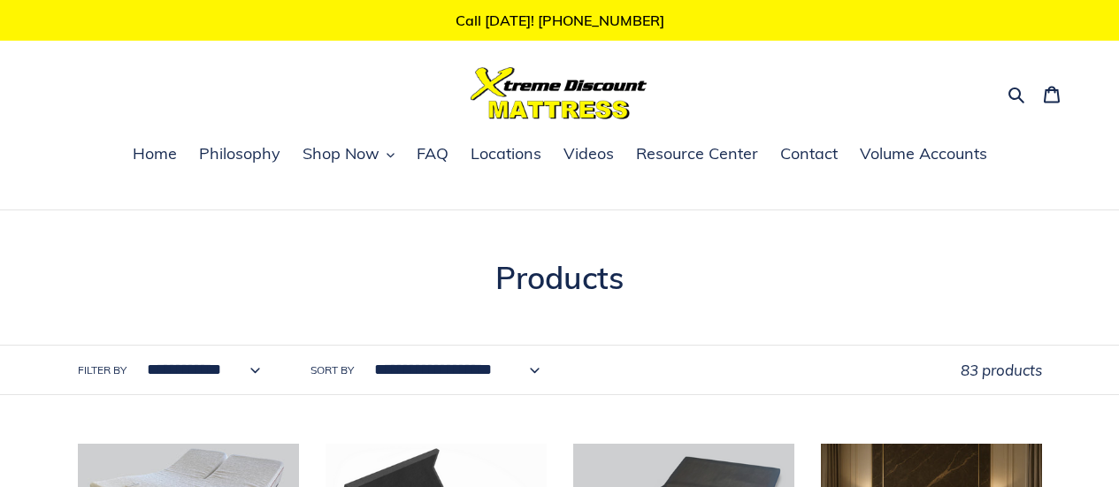  I want to click on a: Videos, so click(588, 155).